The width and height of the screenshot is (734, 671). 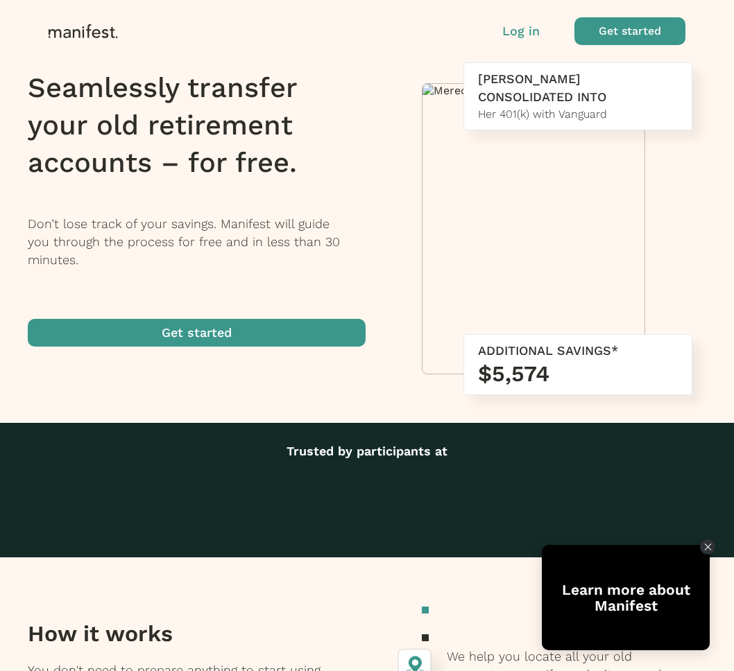 What do you see at coordinates (707, 547) in the screenshot?
I see `div: Close Tolstoy widget` at bounding box center [707, 547].